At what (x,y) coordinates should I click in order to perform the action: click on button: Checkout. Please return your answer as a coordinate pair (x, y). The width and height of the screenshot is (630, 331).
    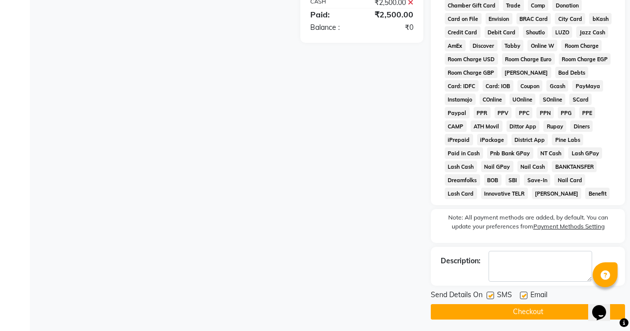
    Looking at the image, I should click on (528, 312).